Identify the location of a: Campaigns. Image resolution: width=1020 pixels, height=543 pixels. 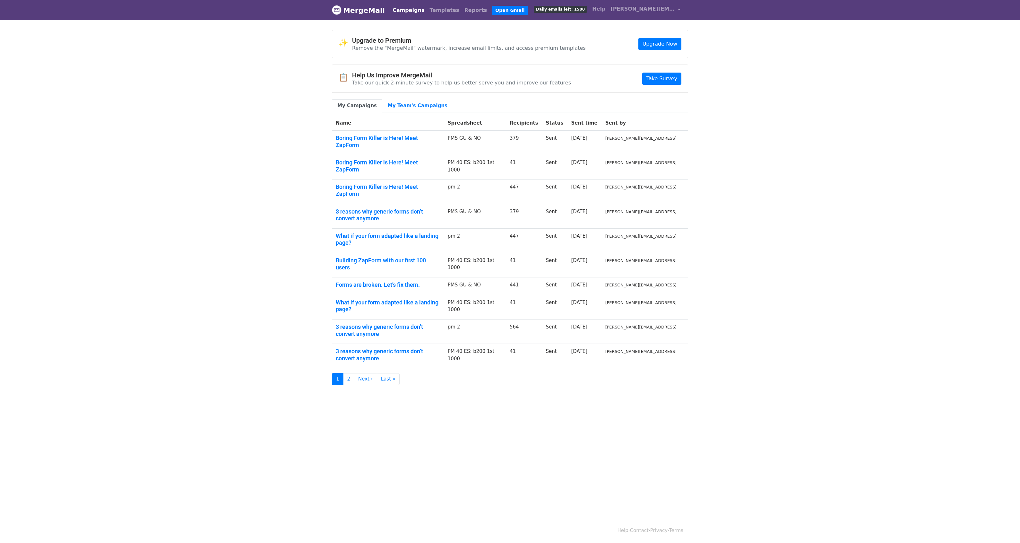
(408, 10).